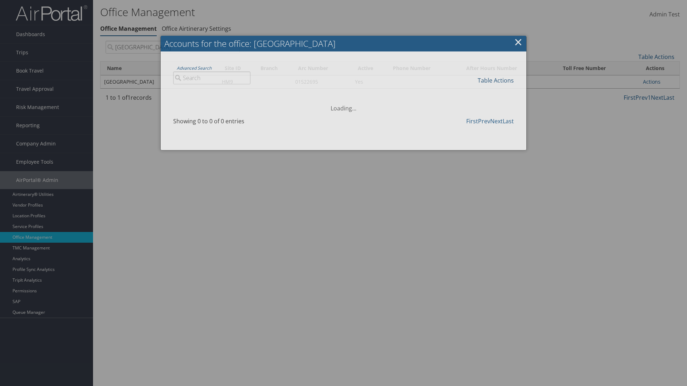 The image size is (687, 386). Describe the element at coordinates (495, 80) in the screenshot. I see `a: Table Actions` at that location.